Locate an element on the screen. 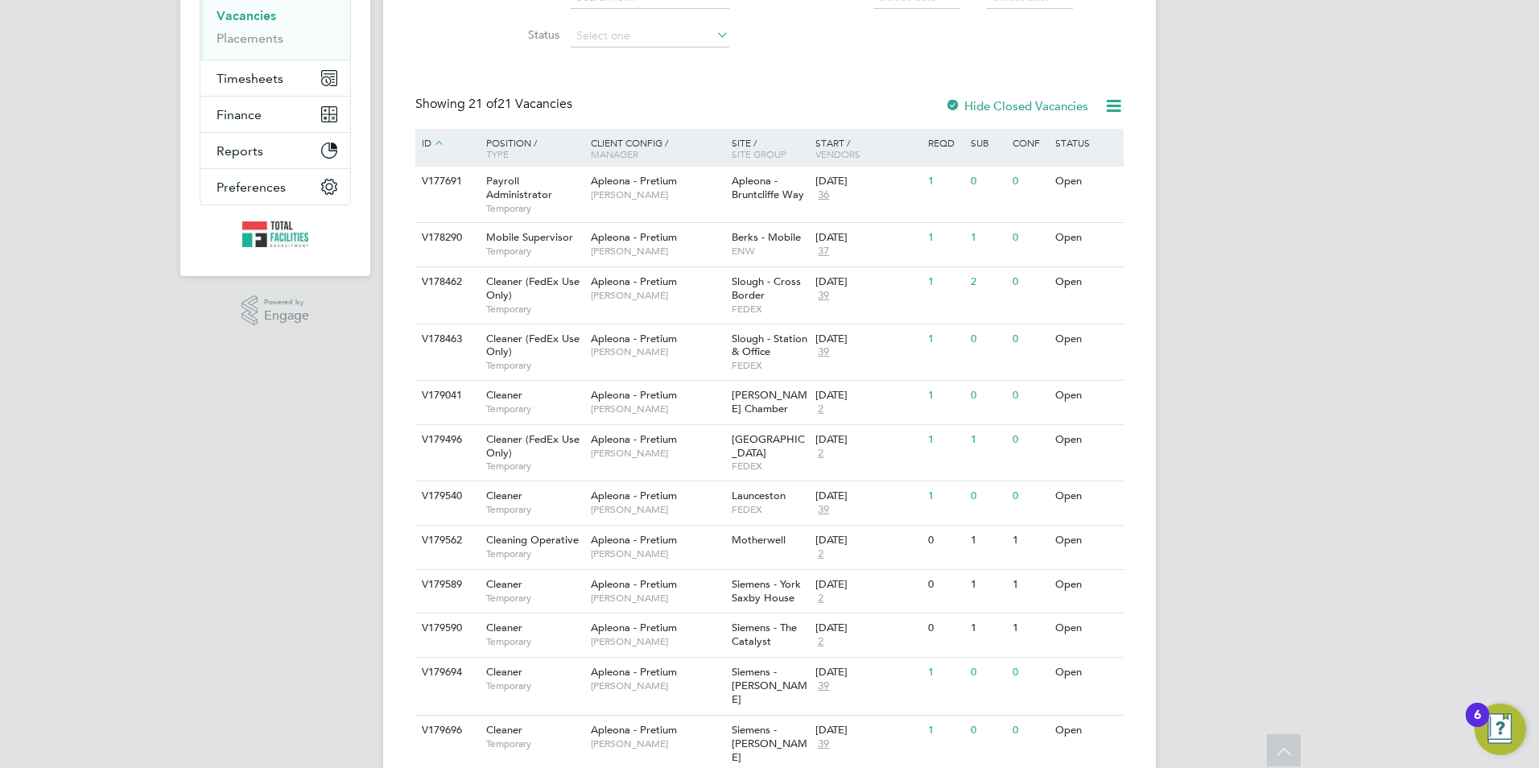 The height and width of the screenshot is (768, 1539). div: Conf is located at coordinates (1029, 142).